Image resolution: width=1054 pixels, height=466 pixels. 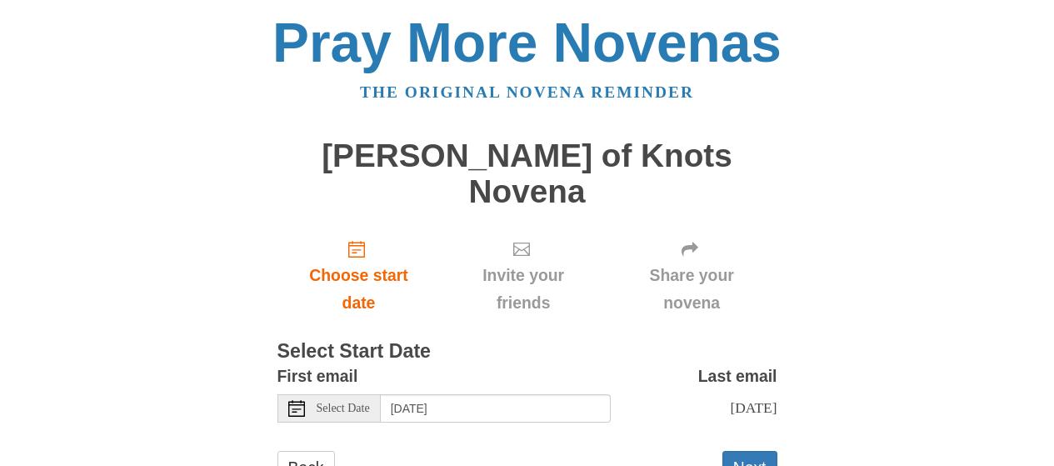 I want to click on span: Invite your friends, so click(x=522, y=289).